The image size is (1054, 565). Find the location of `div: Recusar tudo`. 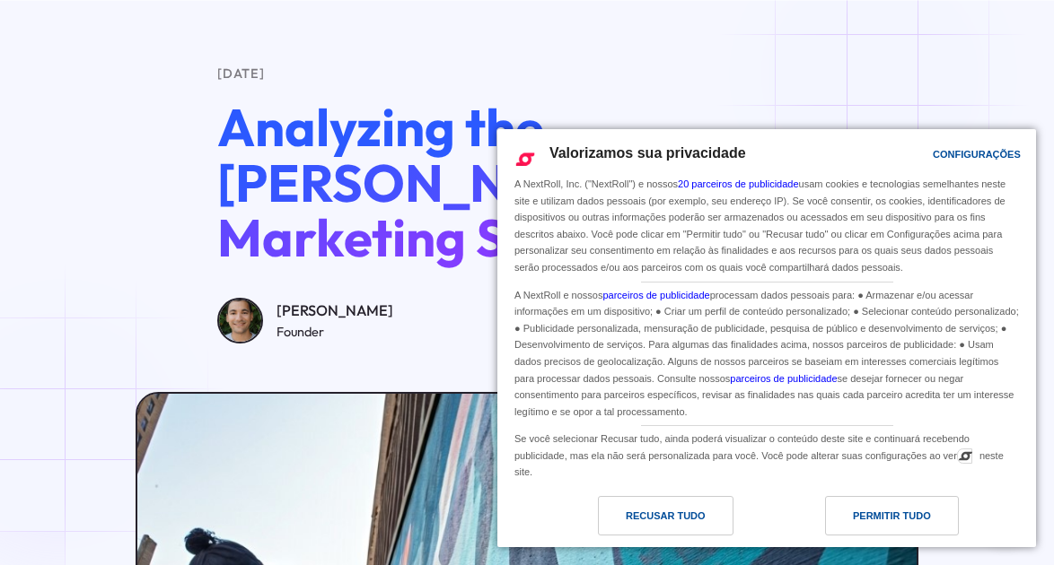

div: Recusar tudo is located at coordinates (665, 516).